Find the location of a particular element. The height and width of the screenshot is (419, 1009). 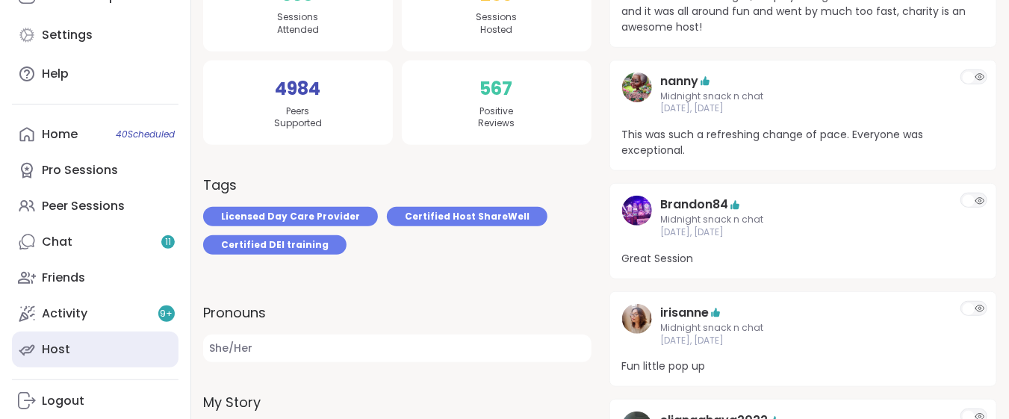

div: Home is located at coordinates (60, 134).